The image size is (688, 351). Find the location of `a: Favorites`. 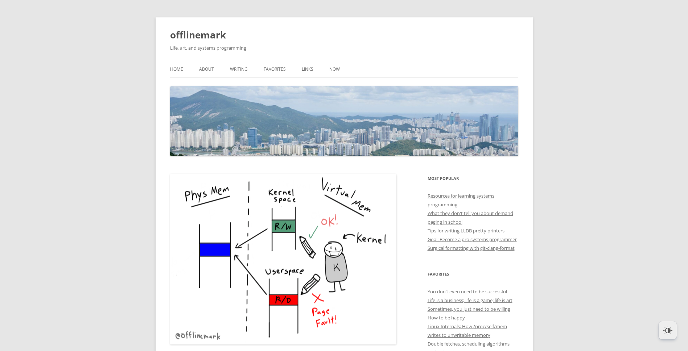

a: Favorites is located at coordinates (275, 69).